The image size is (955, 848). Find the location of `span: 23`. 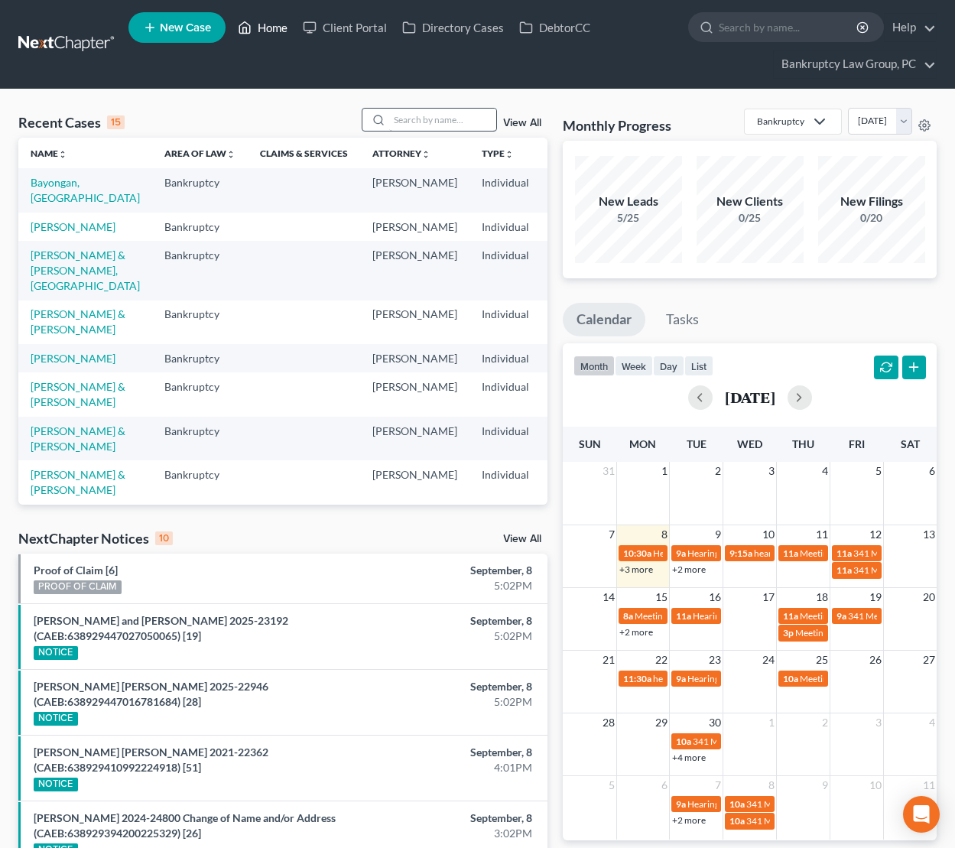

span: 23 is located at coordinates (715, 660).